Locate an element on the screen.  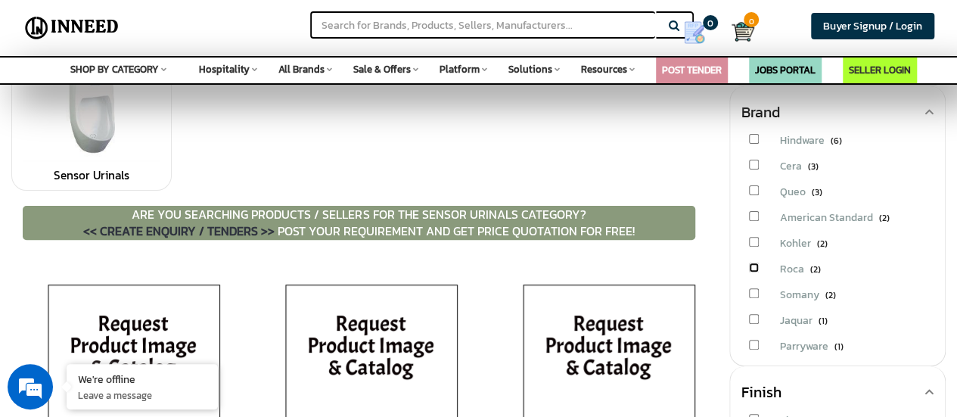
input: Search for Brands, Products, Sellers, Manufacturers... is located at coordinates (483, 25).